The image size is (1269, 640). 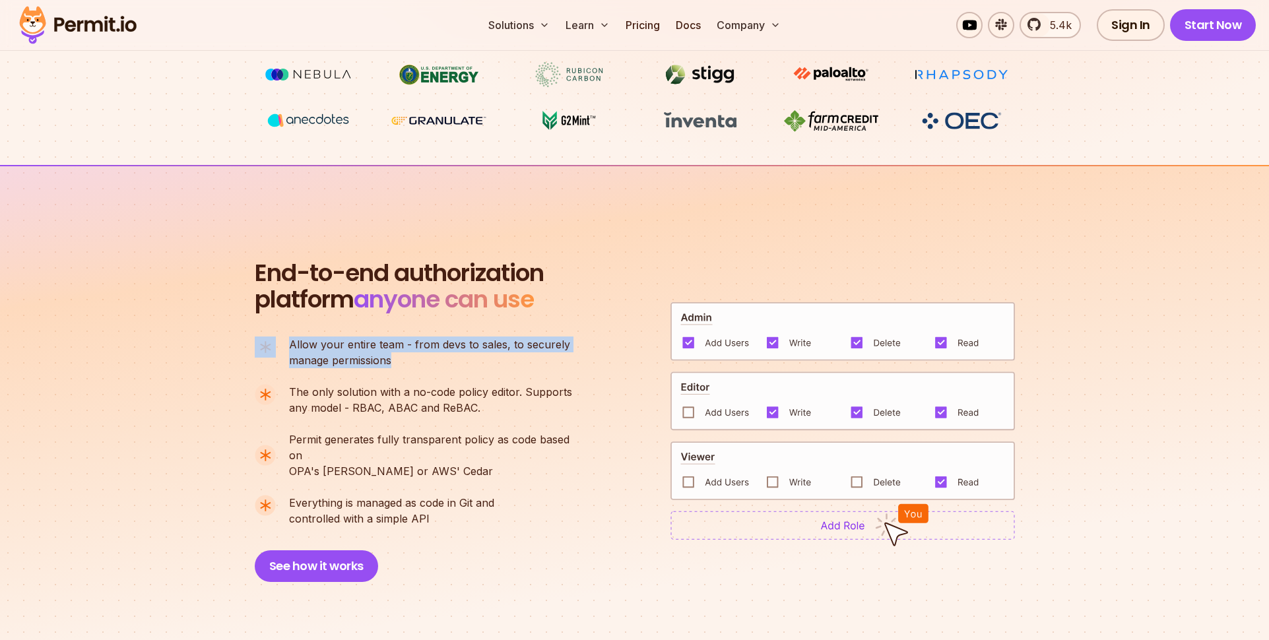 I want to click on img: Farm Credit, so click(x=831, y=121).